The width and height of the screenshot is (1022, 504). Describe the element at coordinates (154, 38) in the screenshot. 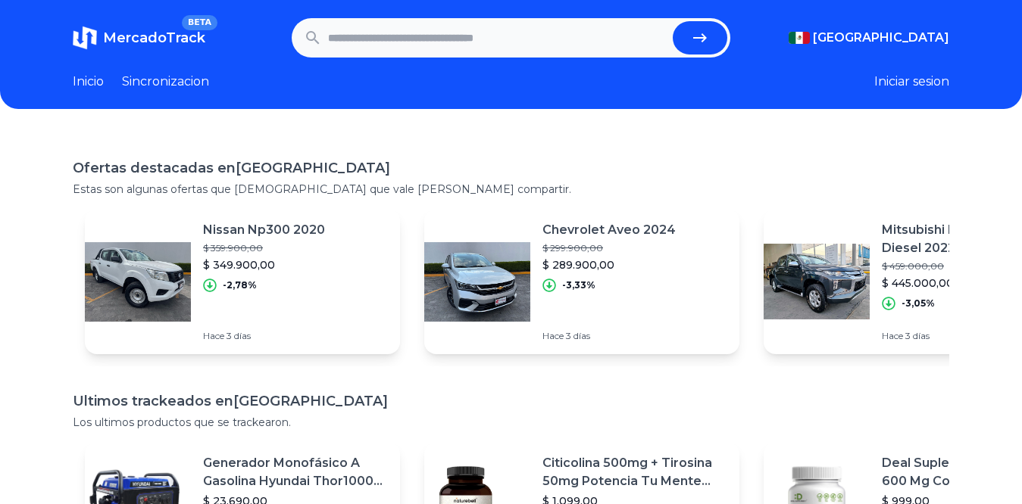

I see `span: MercadoTrack` at that location.